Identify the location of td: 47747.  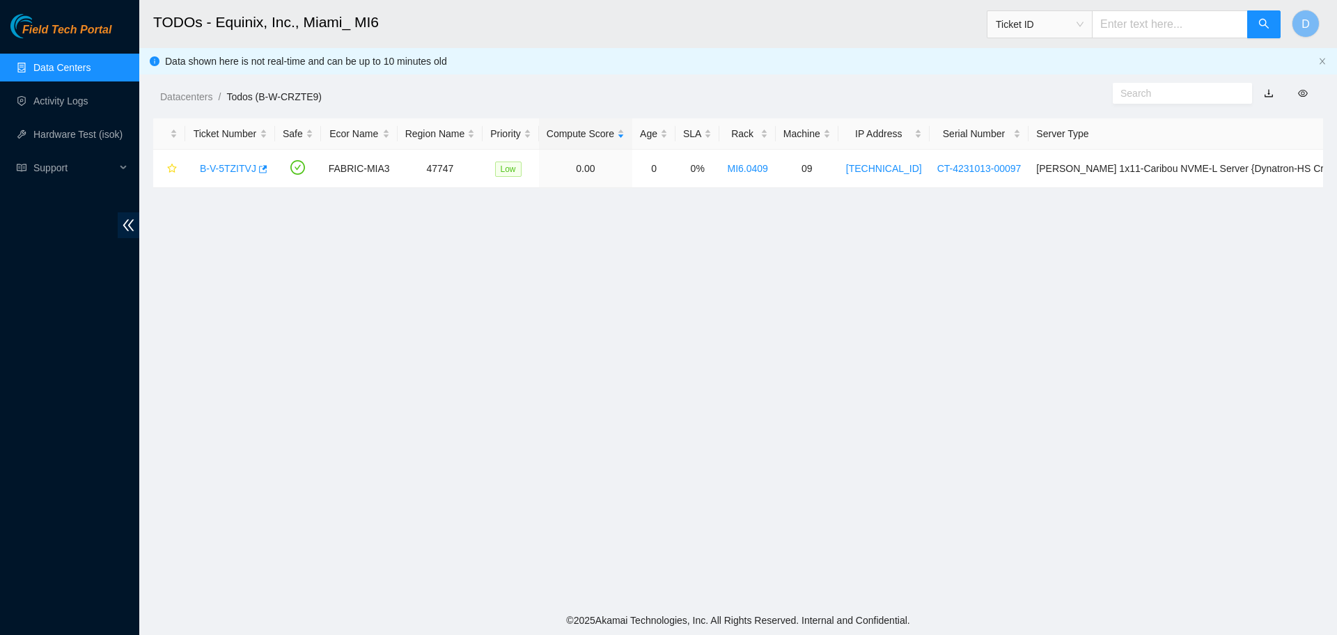
(440, 168).